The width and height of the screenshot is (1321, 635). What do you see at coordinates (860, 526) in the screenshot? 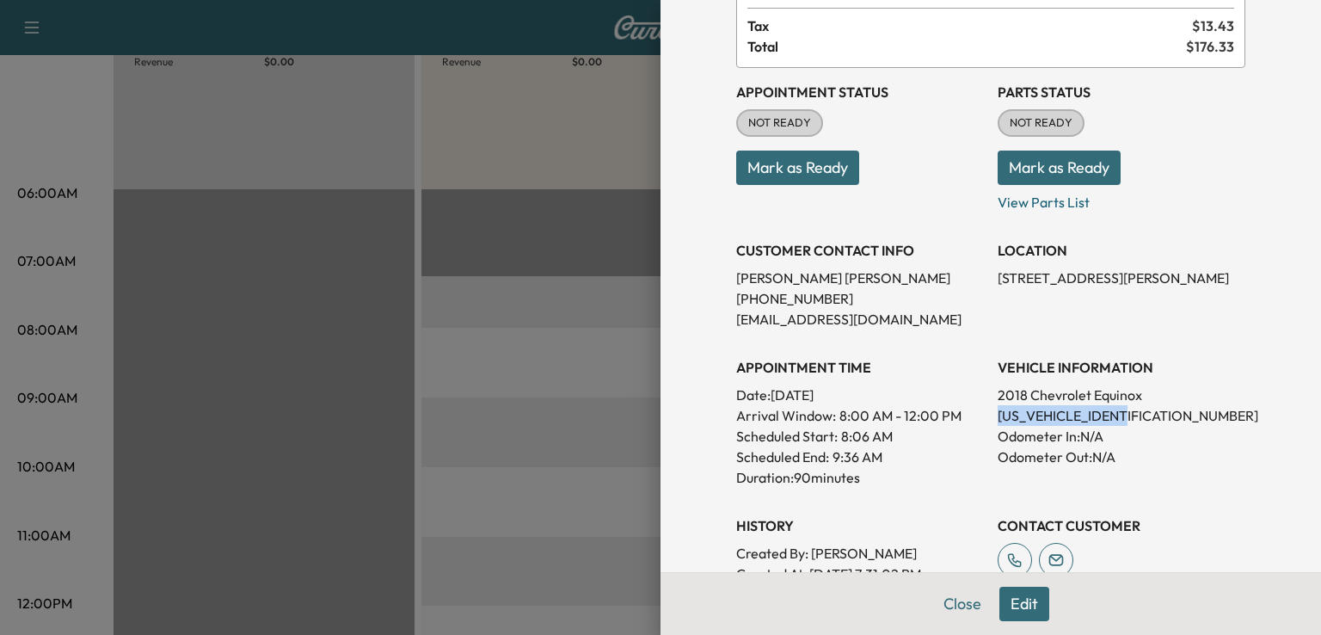
I see `h3: History` at bounding box center [860, 526].